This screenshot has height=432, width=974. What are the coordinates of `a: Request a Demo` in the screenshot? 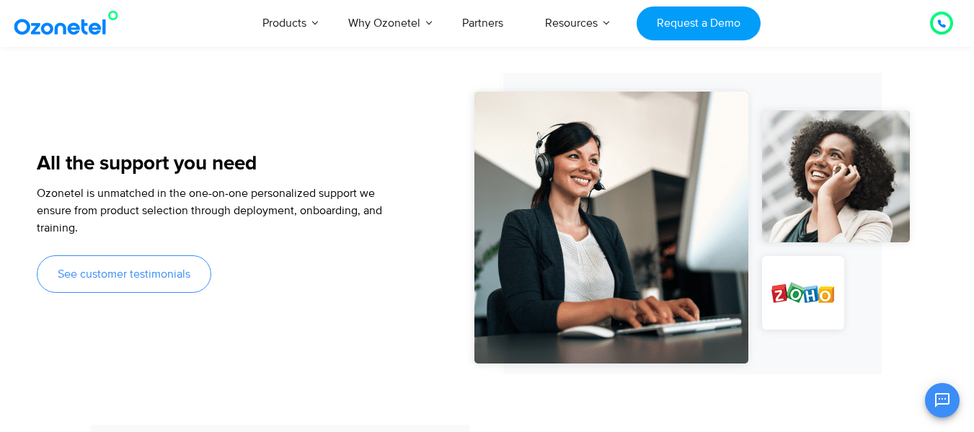 It's located at (698, 23).